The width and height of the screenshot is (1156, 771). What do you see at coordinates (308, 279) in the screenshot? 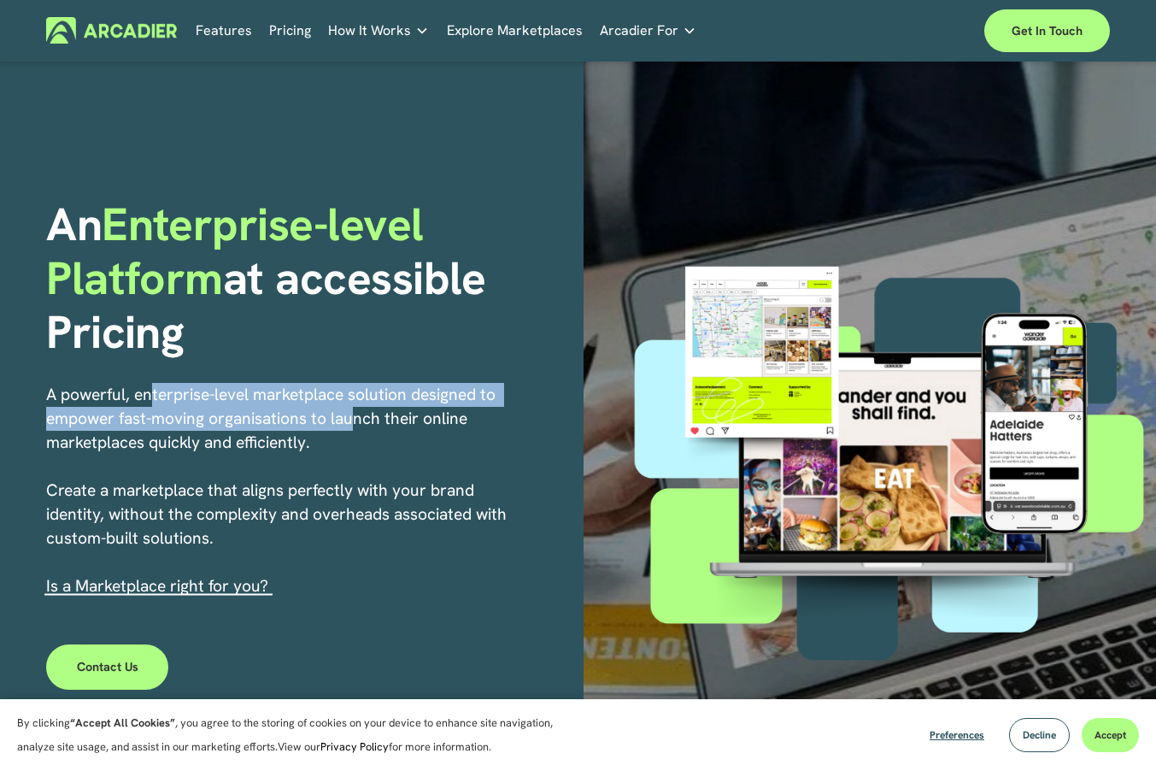
I see `h1: An at accessible Pricing` at bounding box center [308, 279].